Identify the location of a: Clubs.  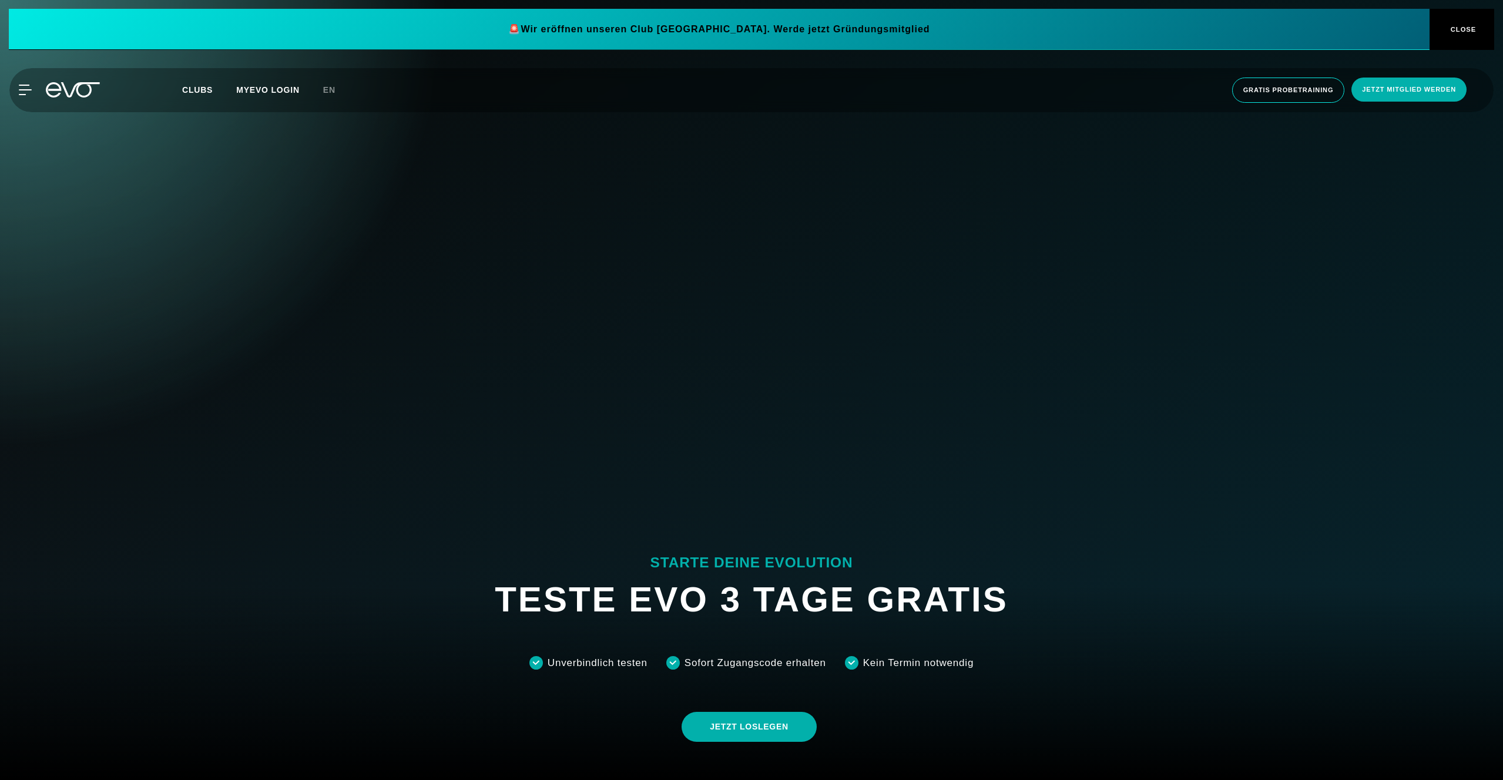
(209, 89).